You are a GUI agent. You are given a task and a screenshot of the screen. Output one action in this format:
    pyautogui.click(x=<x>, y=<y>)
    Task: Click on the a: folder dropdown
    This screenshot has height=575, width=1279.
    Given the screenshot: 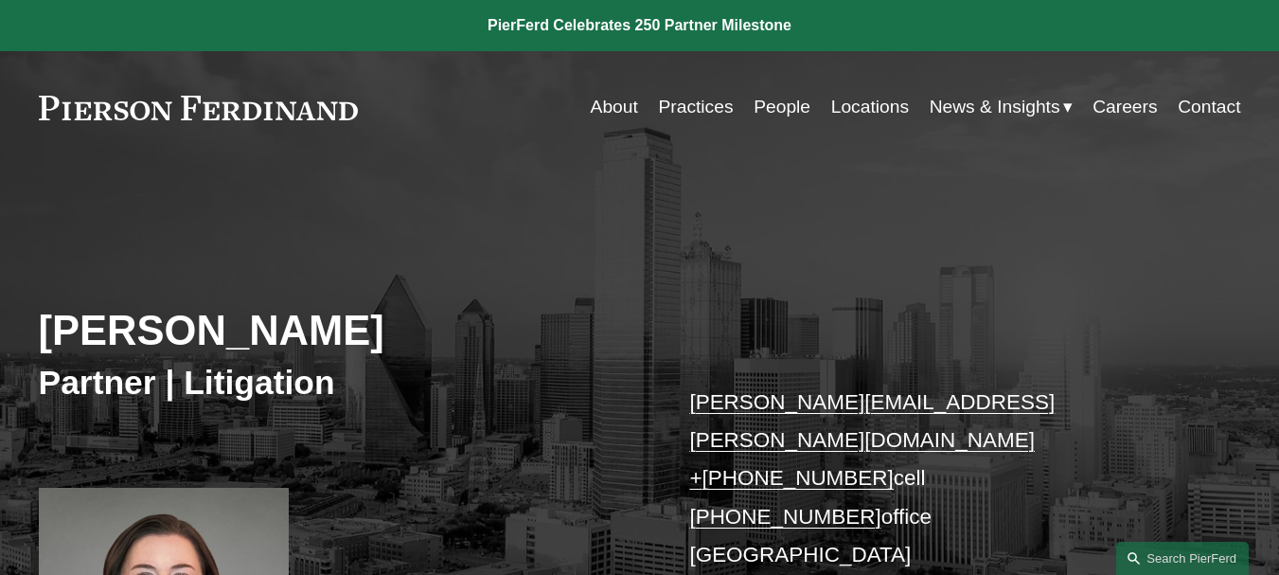 What is the action you would take?
    pyautogui.click(x=1001, y=107)
    